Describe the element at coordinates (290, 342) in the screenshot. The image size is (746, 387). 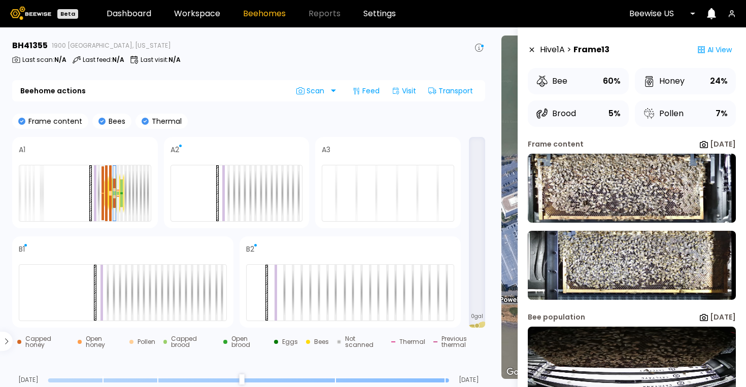
I see `div: Eggs` at that location.